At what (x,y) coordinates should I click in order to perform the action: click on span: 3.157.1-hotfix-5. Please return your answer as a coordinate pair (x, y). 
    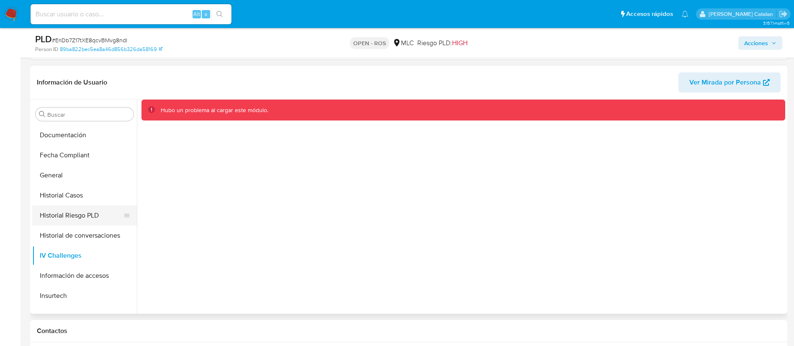
    Looking at the image, I should click on (776, 23).